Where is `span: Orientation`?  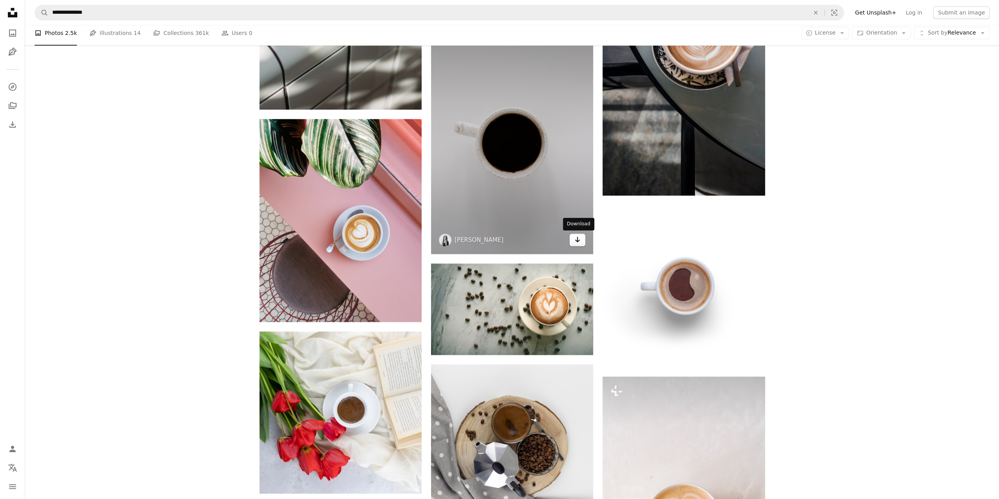 span: Orientation is located at coordinates (881, 33).